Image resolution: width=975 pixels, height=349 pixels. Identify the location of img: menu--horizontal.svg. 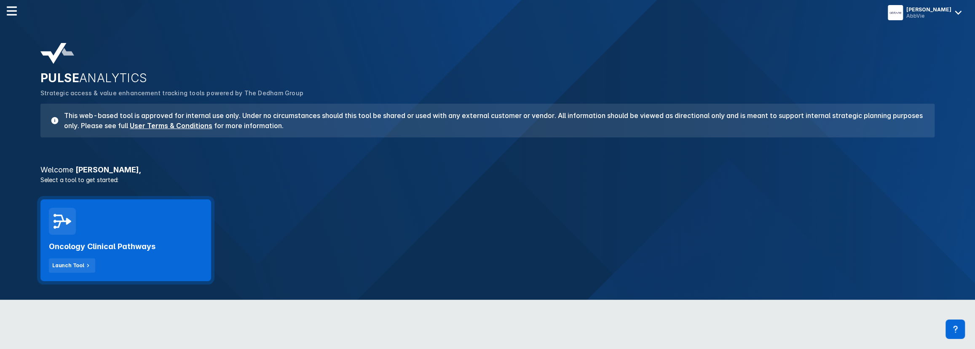
(12, 11).